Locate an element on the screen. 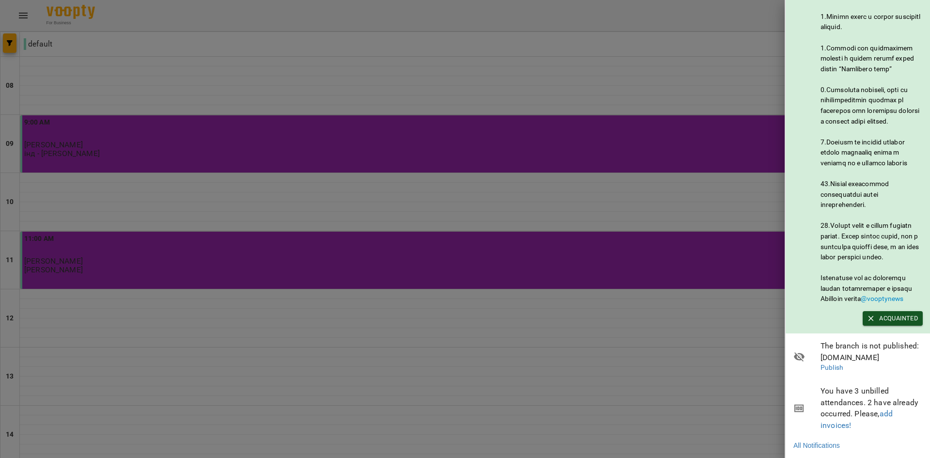 The height and width of the screenshot is (458, 930). button: Acquainted is located at coordinates (892, 318).